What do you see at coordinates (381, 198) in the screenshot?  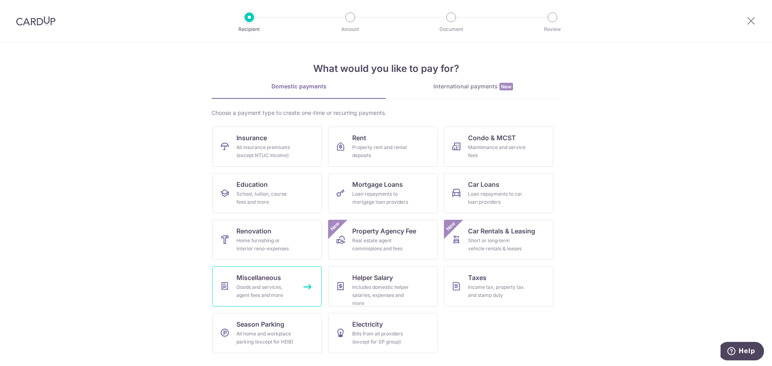 I see `div: Loan repayments to mortgage loan providers` at bounding box center [381, 198].